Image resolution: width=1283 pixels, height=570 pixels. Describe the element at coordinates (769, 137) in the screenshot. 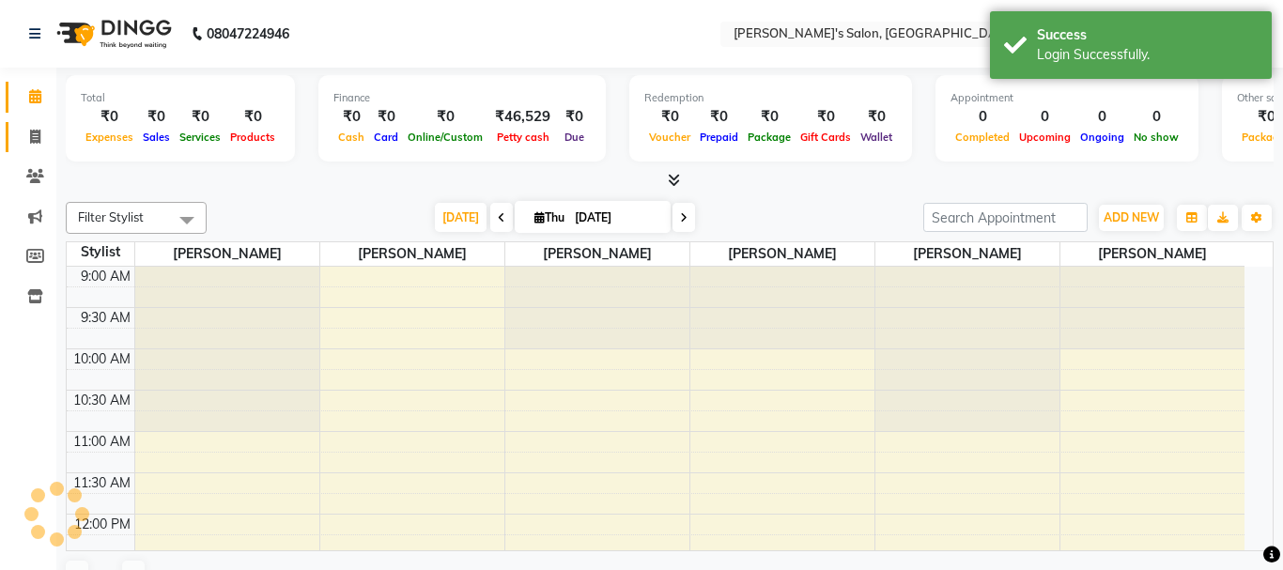

I see `span: Package` at that location.